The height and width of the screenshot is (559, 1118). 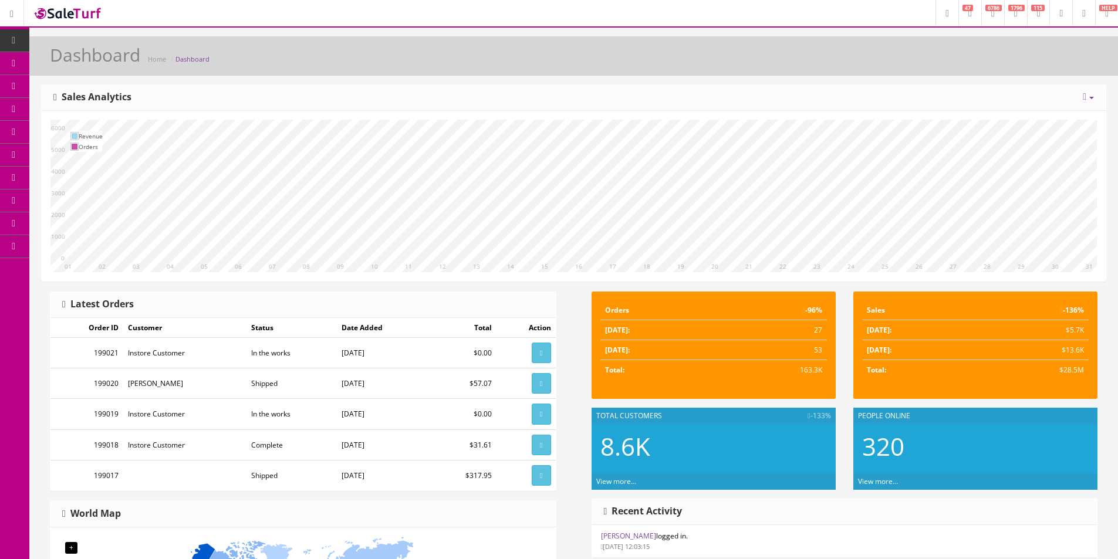 I want to click on h2: 320, so click(x=975, y=446).